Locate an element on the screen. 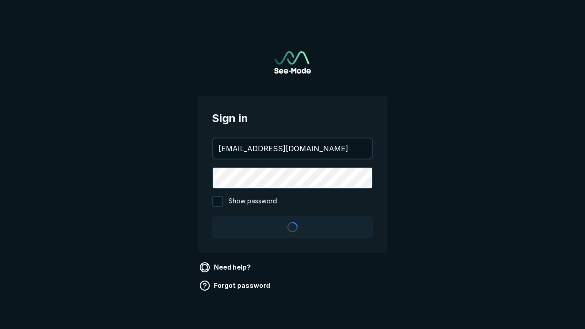 The height and width of the screenshot is (329, 585). a: Go to sign in is located at coordinates (292, 62).